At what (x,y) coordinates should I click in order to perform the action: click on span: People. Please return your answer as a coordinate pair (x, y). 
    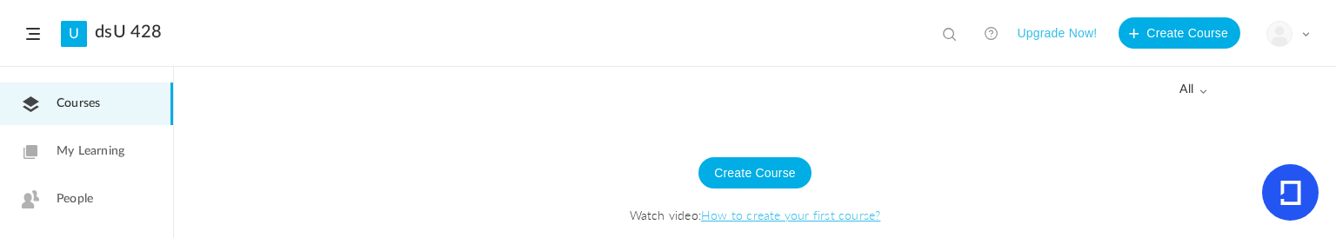
    Looking at the image, I should click on (75, 199).